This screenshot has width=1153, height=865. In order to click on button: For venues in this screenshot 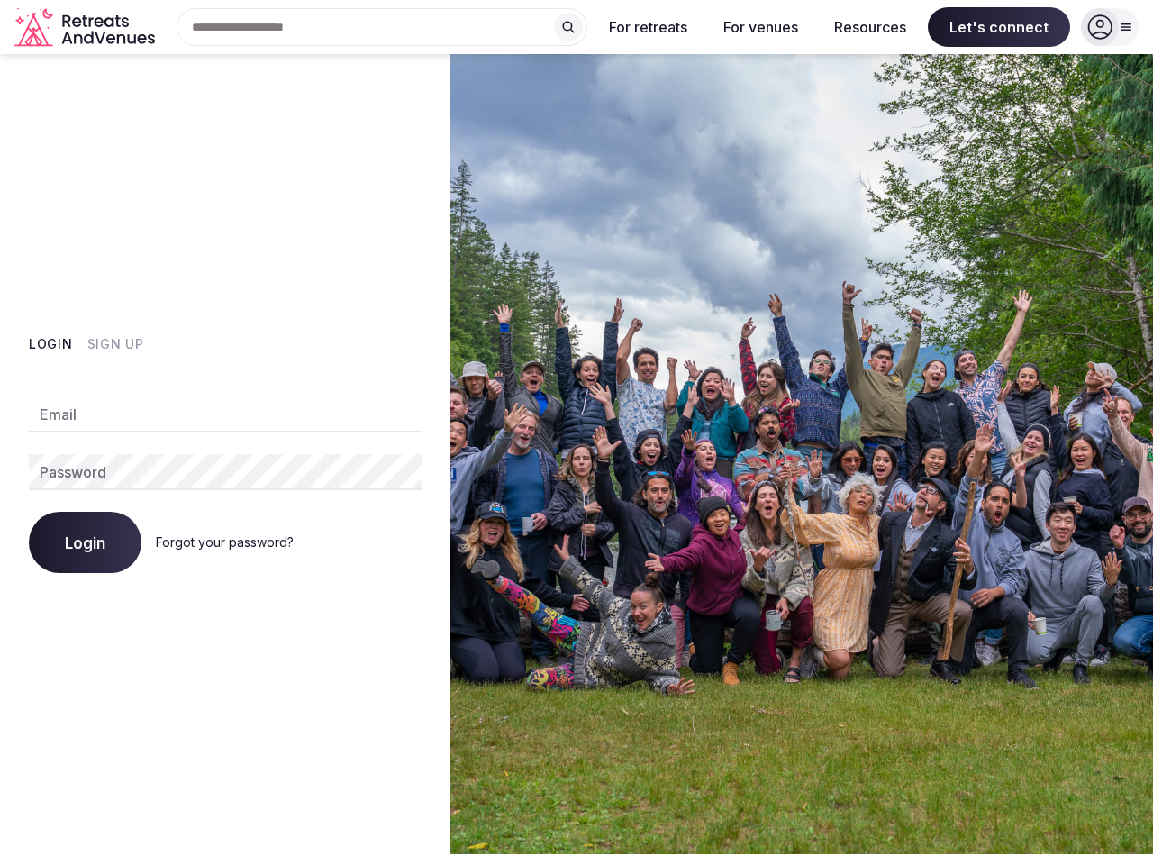, I will do `click(760, 27)`.